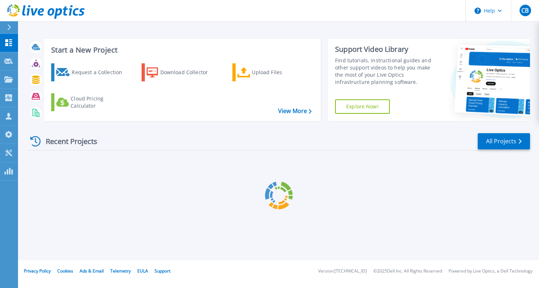 Image resolution: width=539 pixels, height=288 pixels. What do you see at coordinates (386, 71) in the screenshot?
I see `div: Find tutorials, instructional guides and other support videos to help you make the most of your L...` at bounding box center [386, 71].